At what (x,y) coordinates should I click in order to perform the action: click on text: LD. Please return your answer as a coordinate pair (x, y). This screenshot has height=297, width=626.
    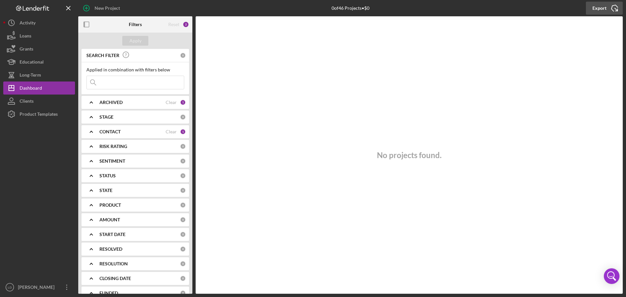
    Looking at the image, I should click on (10, 287).